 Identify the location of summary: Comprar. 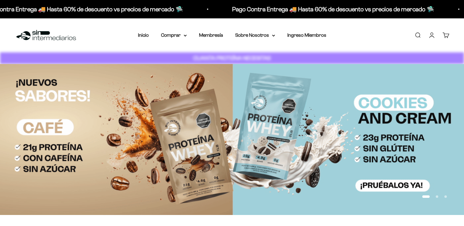
(174, 35).